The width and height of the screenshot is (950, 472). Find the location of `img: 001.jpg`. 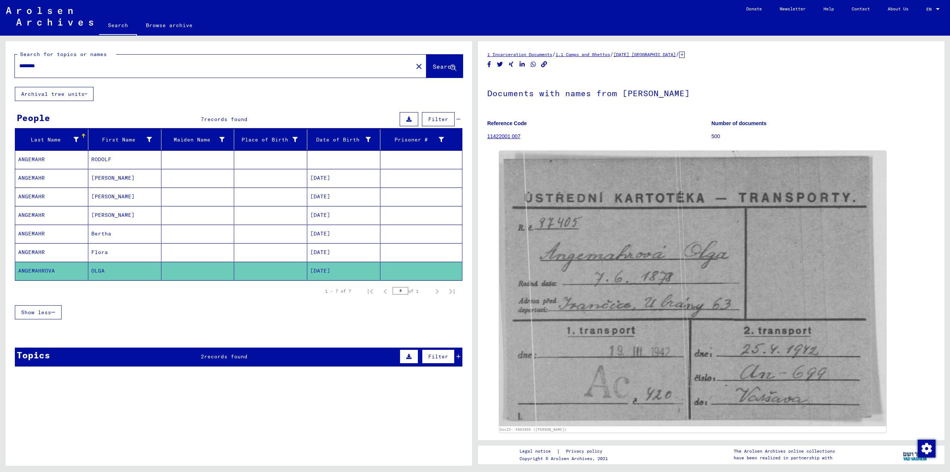

img: 001.jpg is located at coordinates (693, 288).